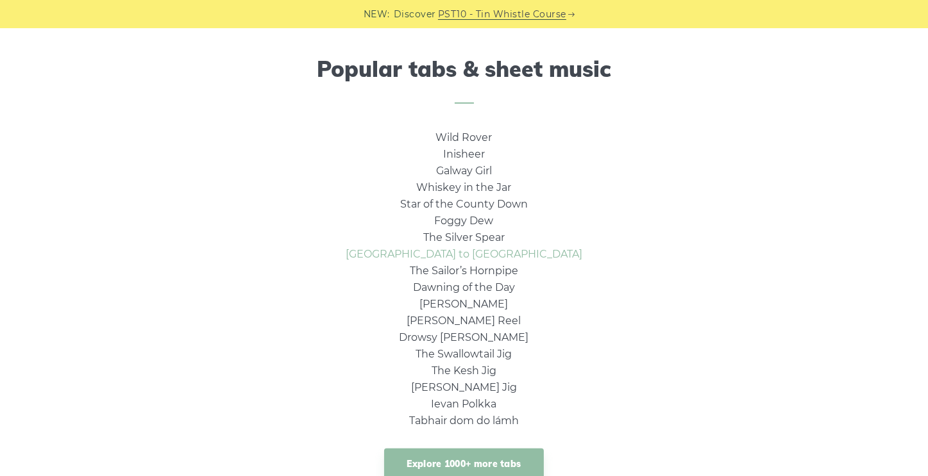 This screenshot has height=476, width=928. I want to click on a: Foggy Dew, so click(464, 221).